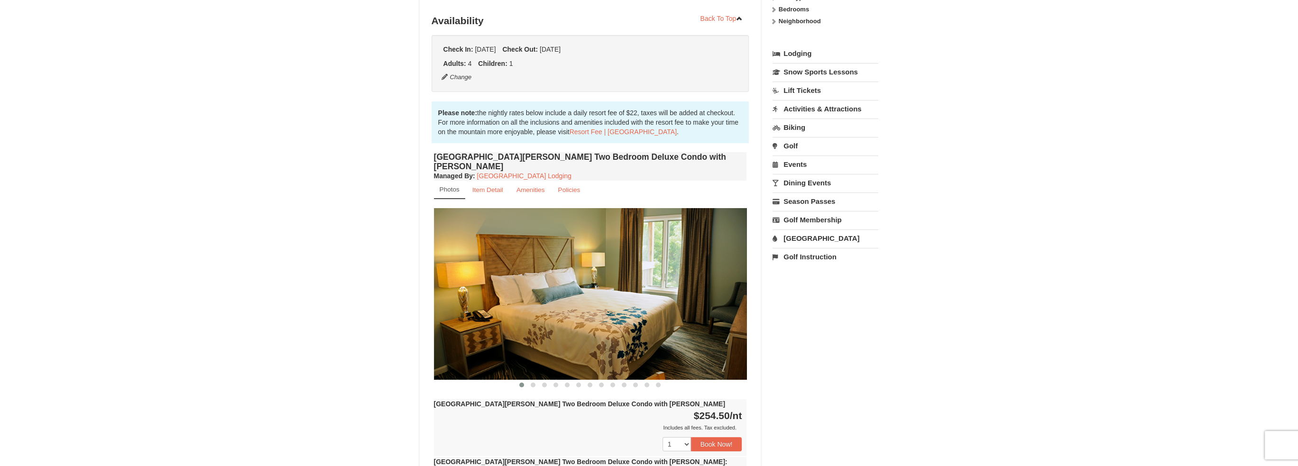 This screenshot has width=1298, height=466. What do you see at coordinates (825, 257) in the screenshot?
I see `a: Golf Instruction` at bounding box center [825, 257].